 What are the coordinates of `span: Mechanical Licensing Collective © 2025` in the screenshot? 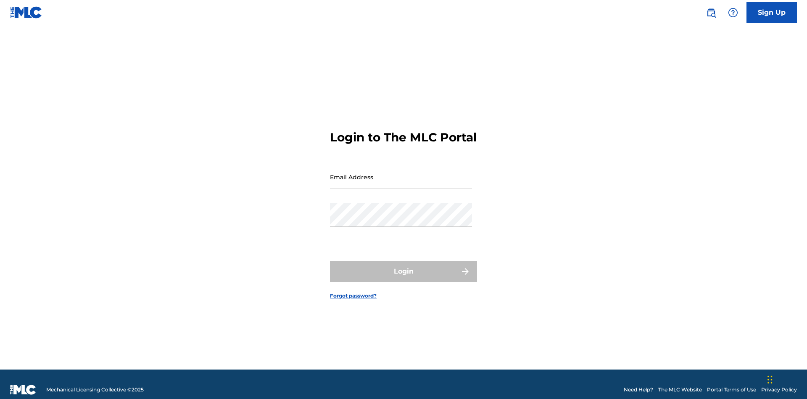 It's located at (95, 389).